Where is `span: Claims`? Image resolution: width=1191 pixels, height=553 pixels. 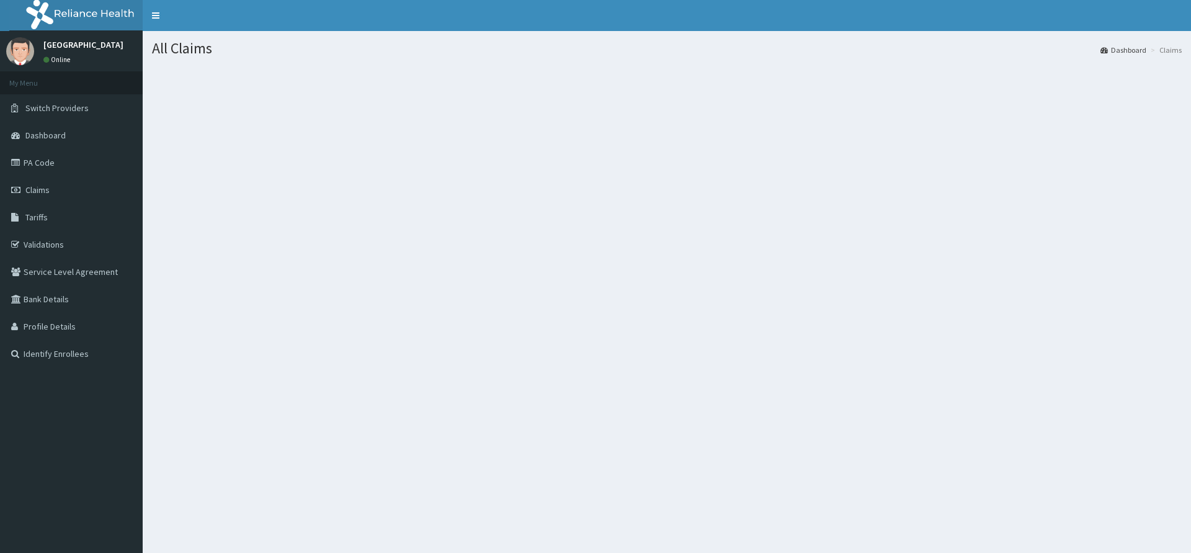
span: Claims is located at coordinates (37, 190).